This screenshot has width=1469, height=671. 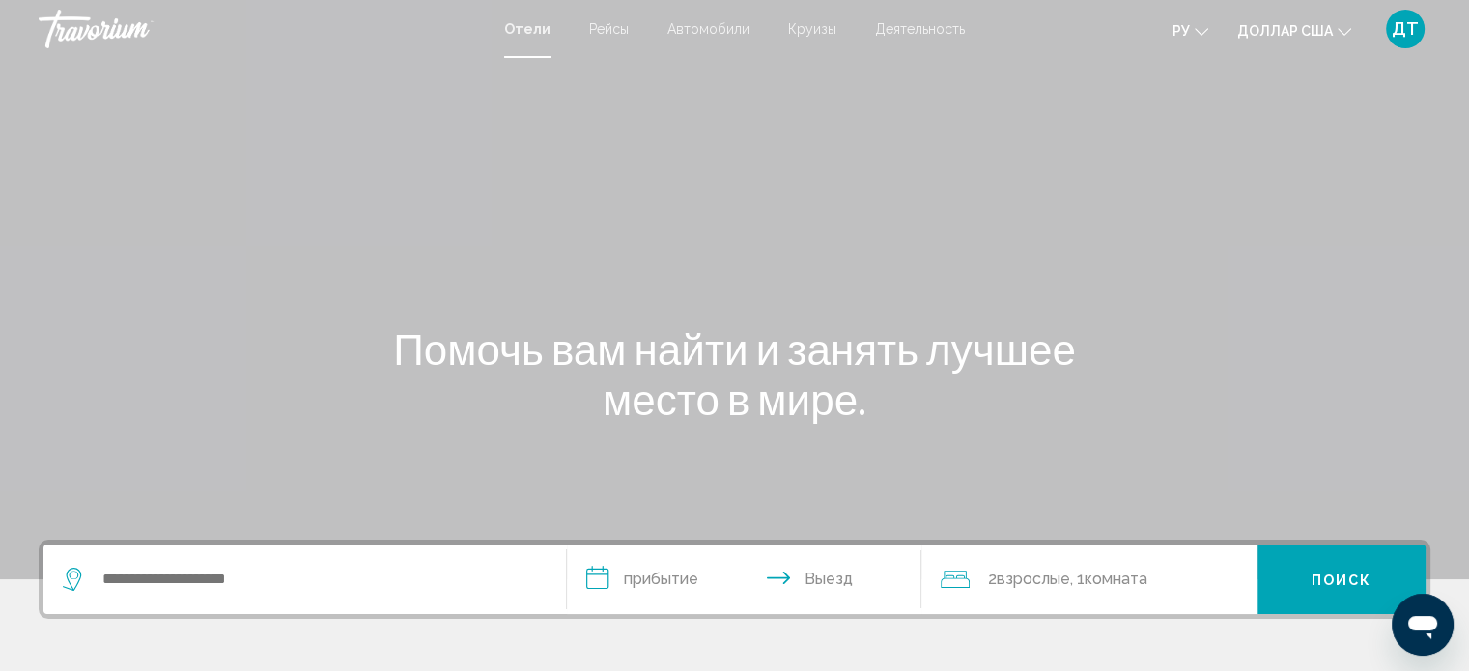 What do you see at coordinates (1284, 31) in the screenshot?
I see `font: доллар США` at bounding box center [1284, 31].